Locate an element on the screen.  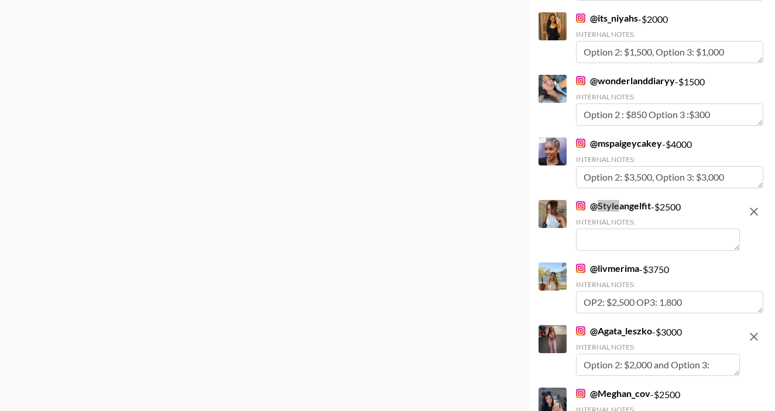
textarea: Option 2: $3,500, Option 3: $3,000 is located at coordinates (669, 177).